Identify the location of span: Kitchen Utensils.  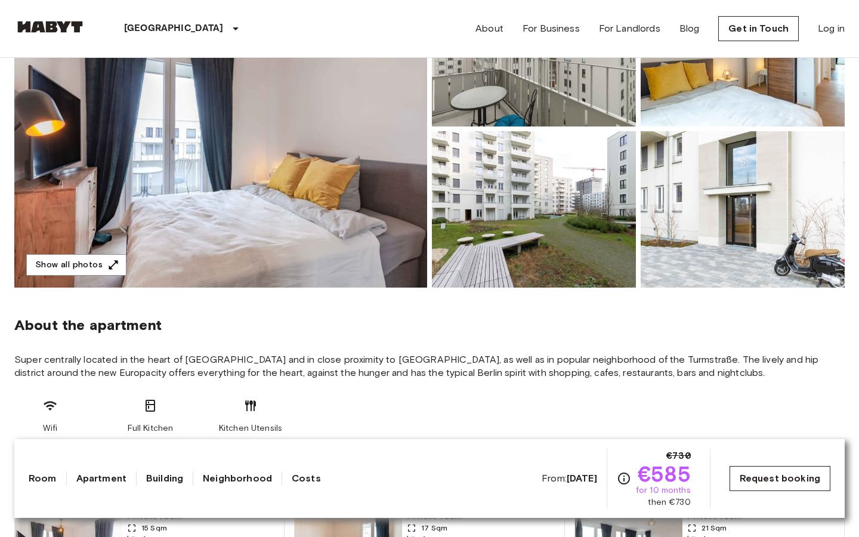
(251, 428).